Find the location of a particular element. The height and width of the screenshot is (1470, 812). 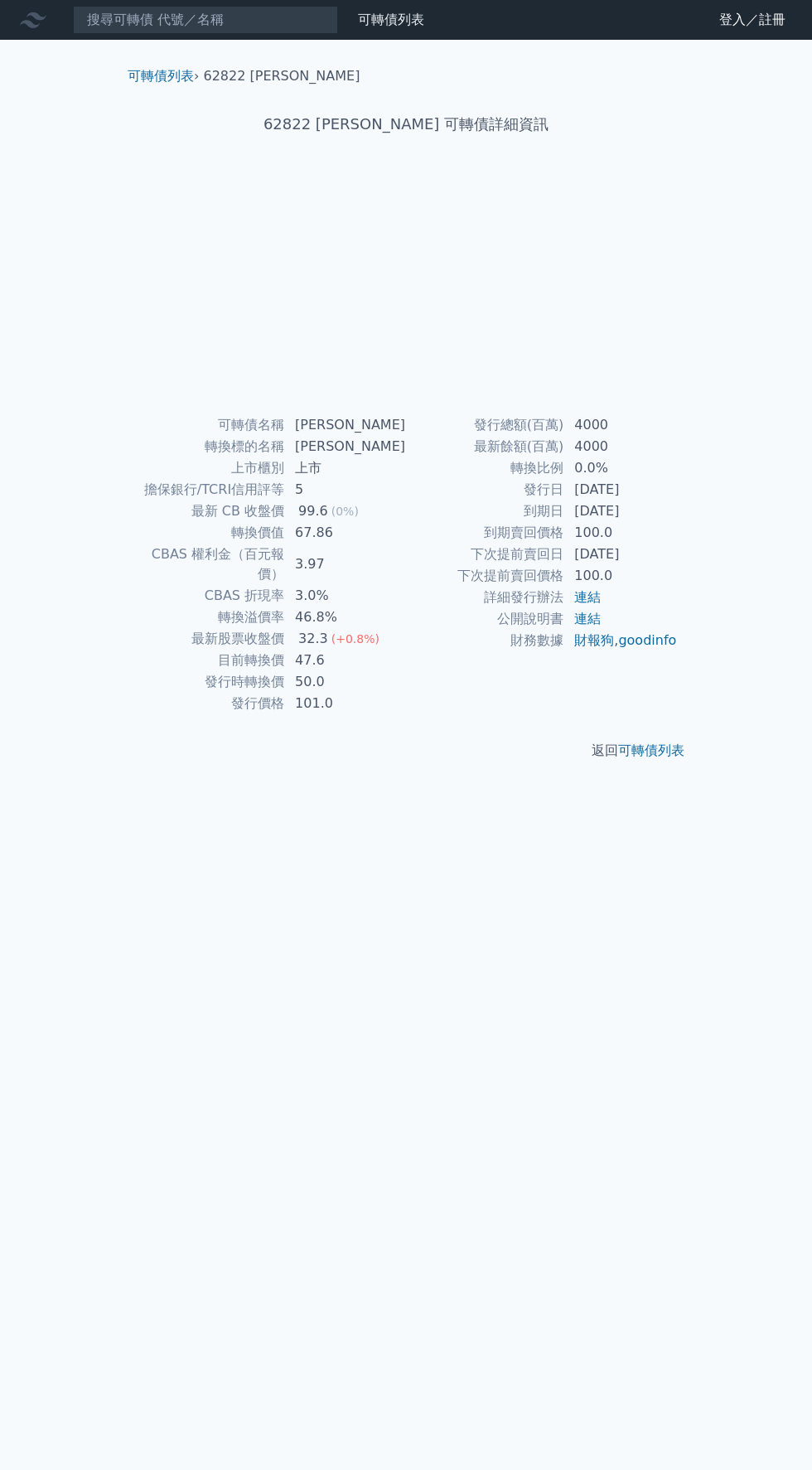

td: 101.0 is located at coordinates (346, 704).